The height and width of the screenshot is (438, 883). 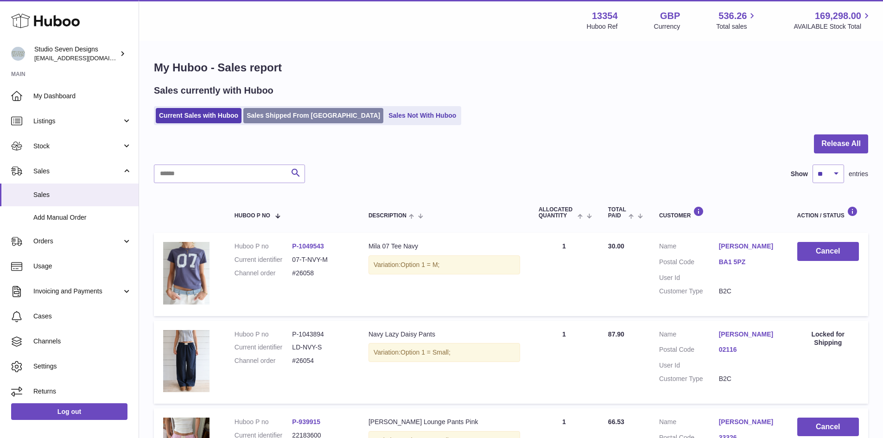 I want to click on span: Invoicing and Payments, so click(x=77, y=291).